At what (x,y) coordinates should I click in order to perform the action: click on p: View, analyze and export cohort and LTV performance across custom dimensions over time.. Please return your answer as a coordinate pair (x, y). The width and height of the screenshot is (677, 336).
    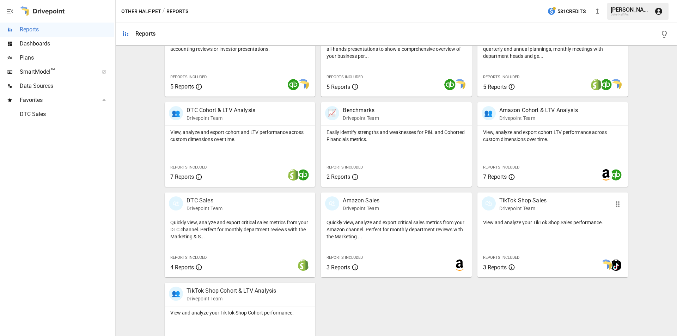
    Looking at the image, I should click on (240, 136).